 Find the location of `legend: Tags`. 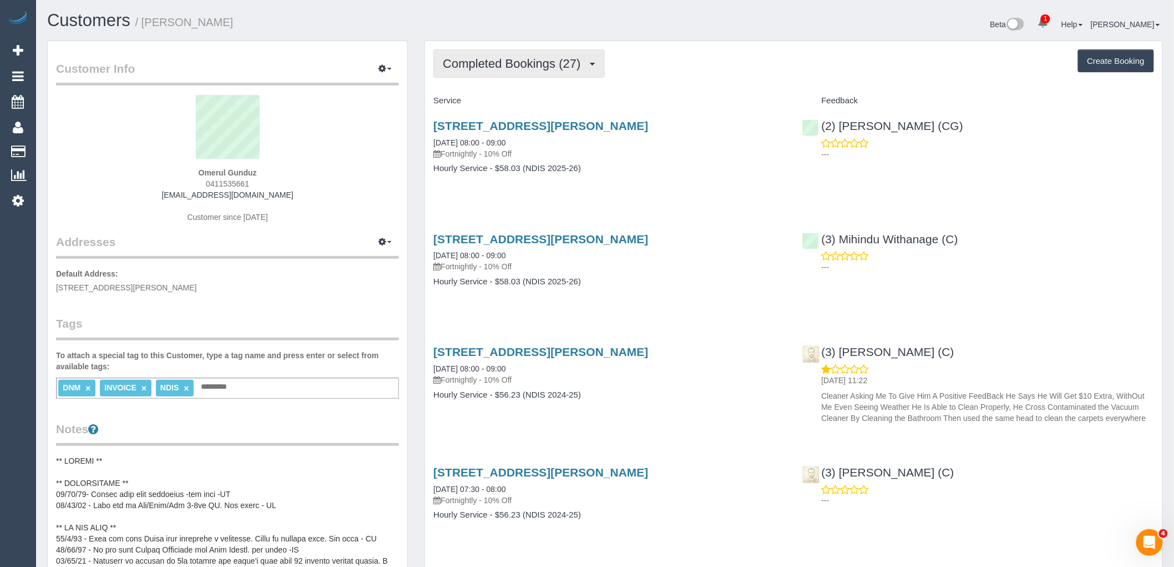

legend: Tags is located at coordinates (228, 327).